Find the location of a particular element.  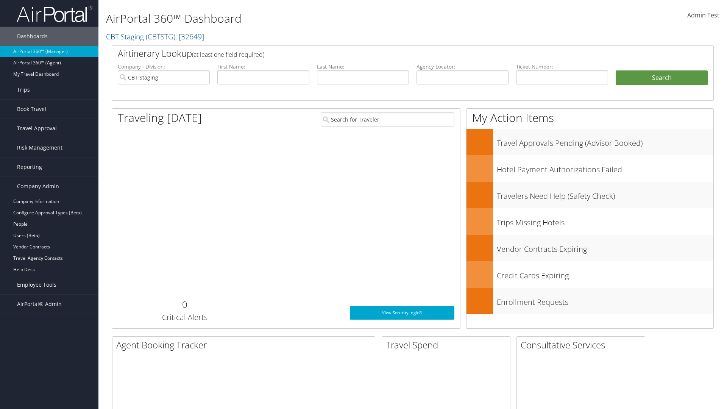

a: CBT Staging is located at coordinates (155, 36).